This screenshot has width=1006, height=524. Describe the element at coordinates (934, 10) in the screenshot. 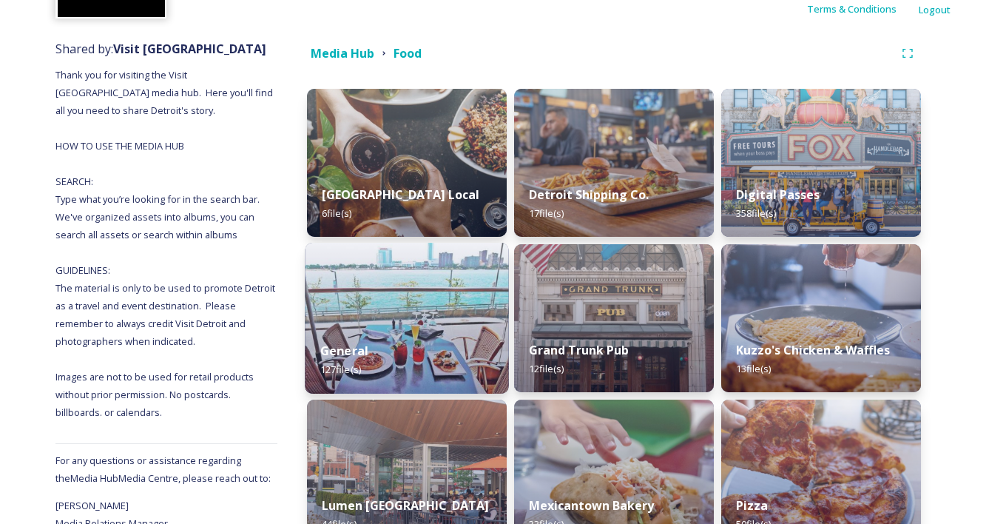

I see `span: Logout` at that location.